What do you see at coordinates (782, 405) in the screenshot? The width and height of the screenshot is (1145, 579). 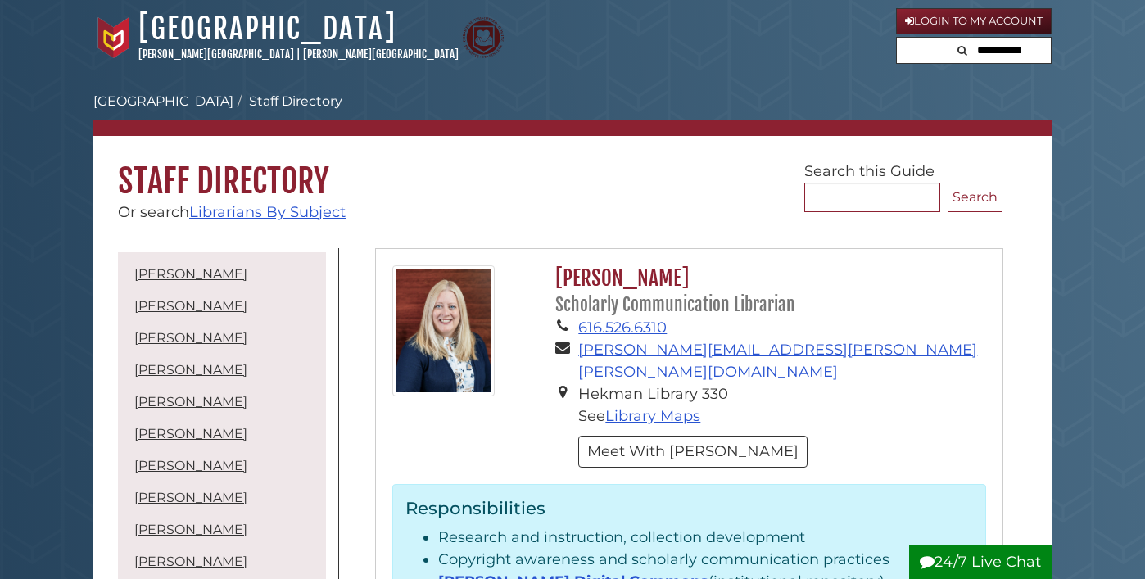 I see `li: Hekman Library 330 See` at bounding box center [782, 405].